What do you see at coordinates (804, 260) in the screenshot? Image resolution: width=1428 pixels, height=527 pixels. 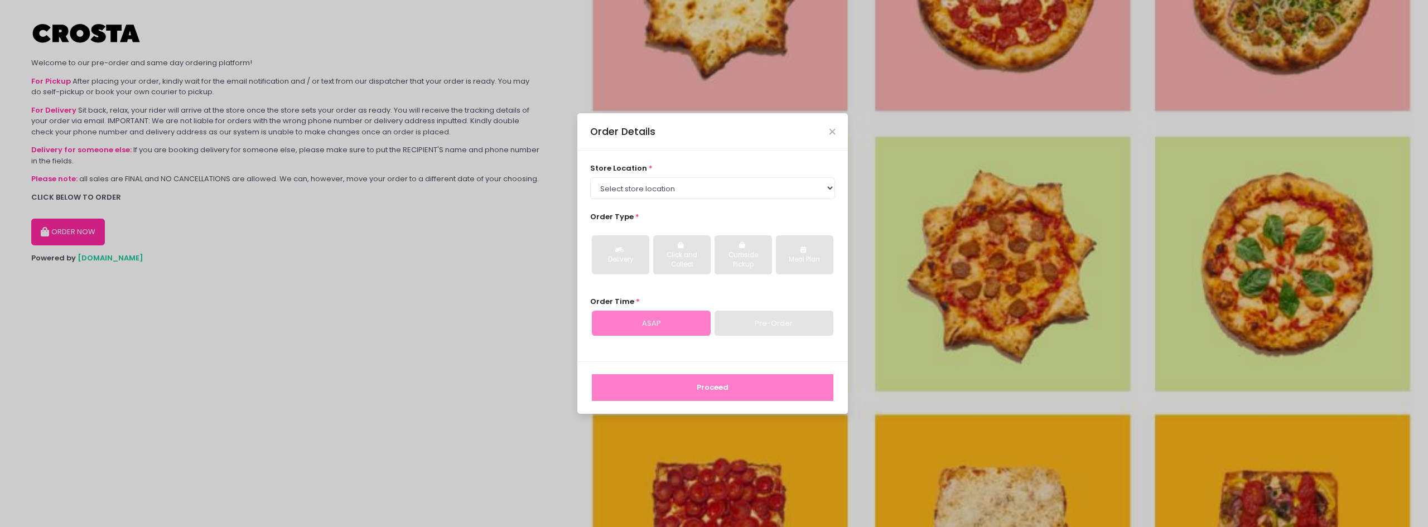 I see `div: Meal Plan` at bounding box center [804, 260].